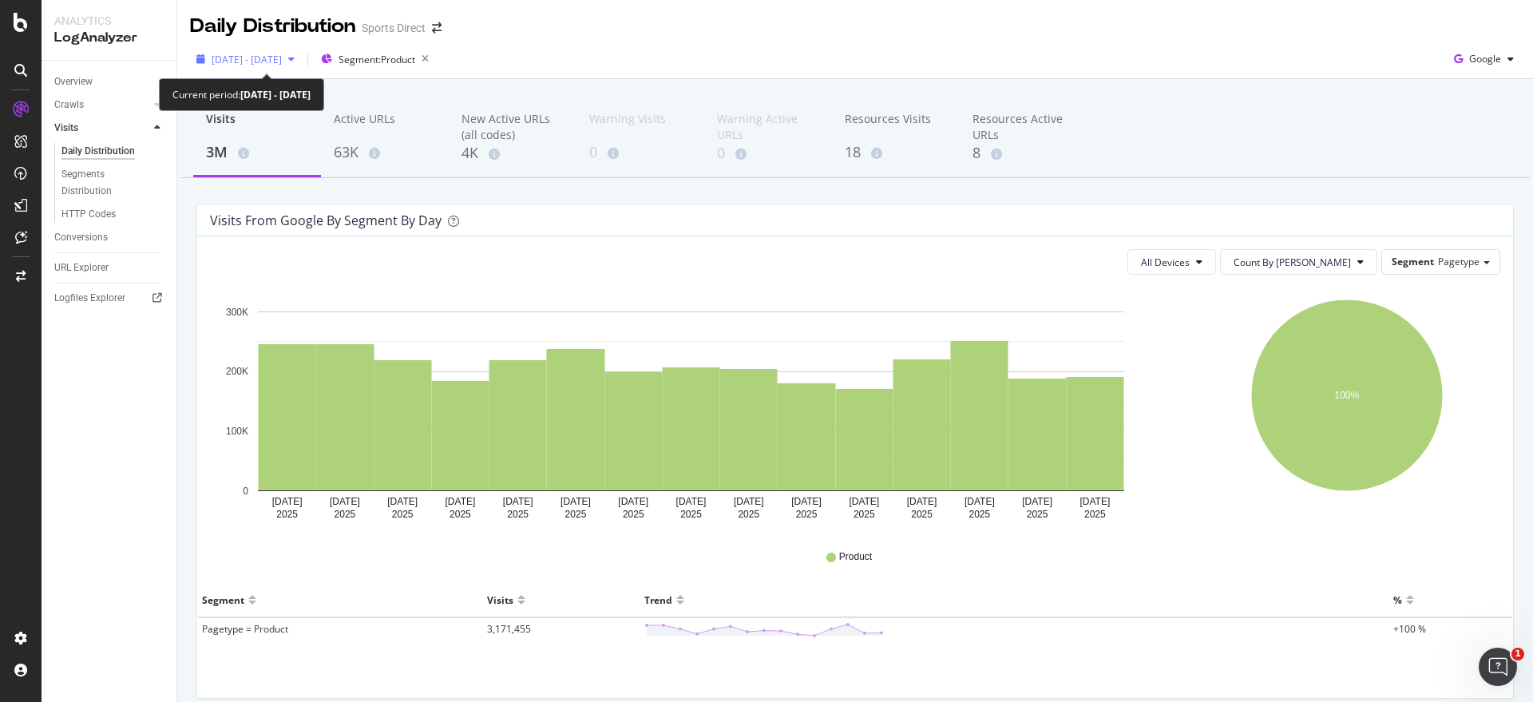 Image resolution: width=1533 pixels, height=702 pixels. I want to click on div: 63K, so click(385, 152).